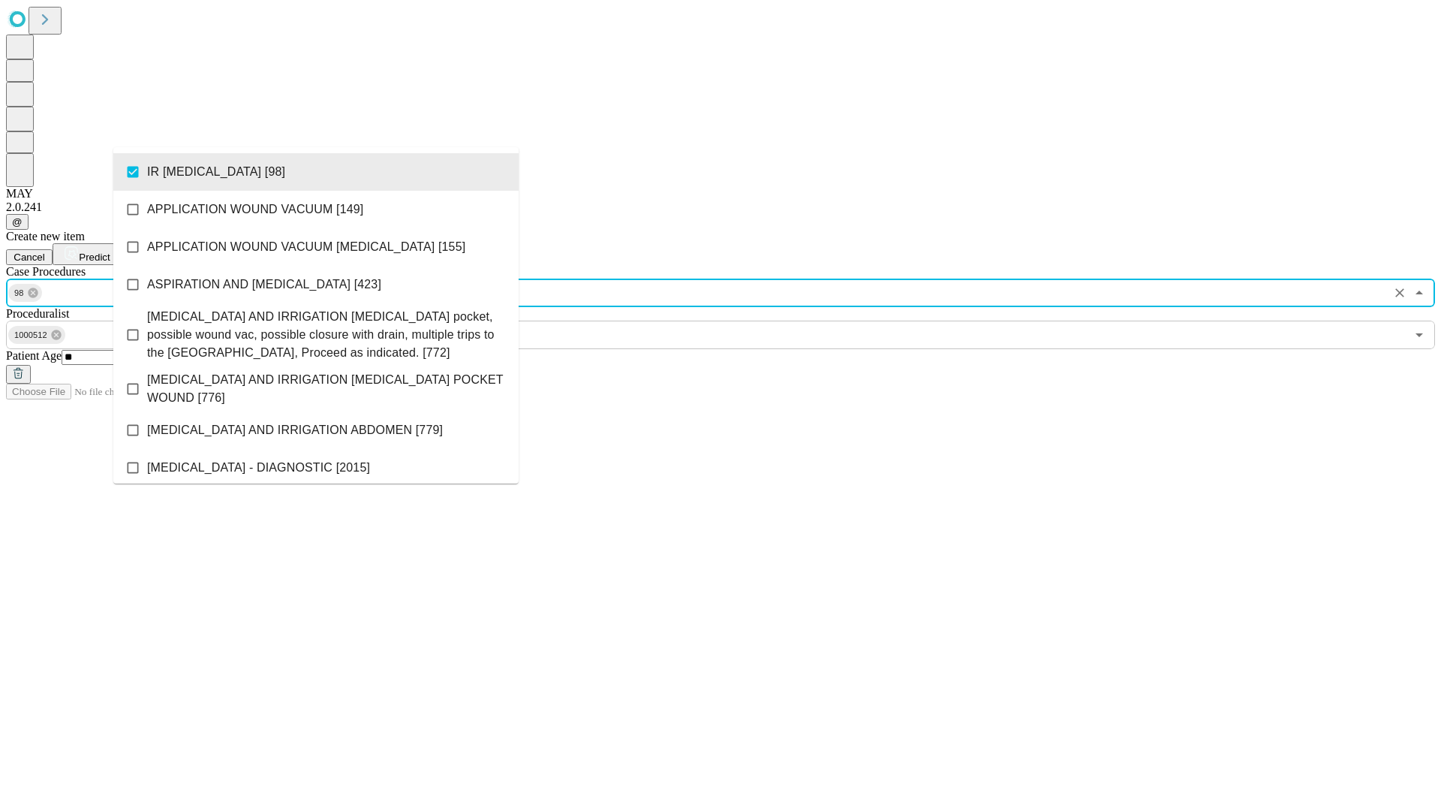  What do you see at coordinates (87, 254) in the screenshot?
I see `button: Predict` at bounding box center [87, 254].